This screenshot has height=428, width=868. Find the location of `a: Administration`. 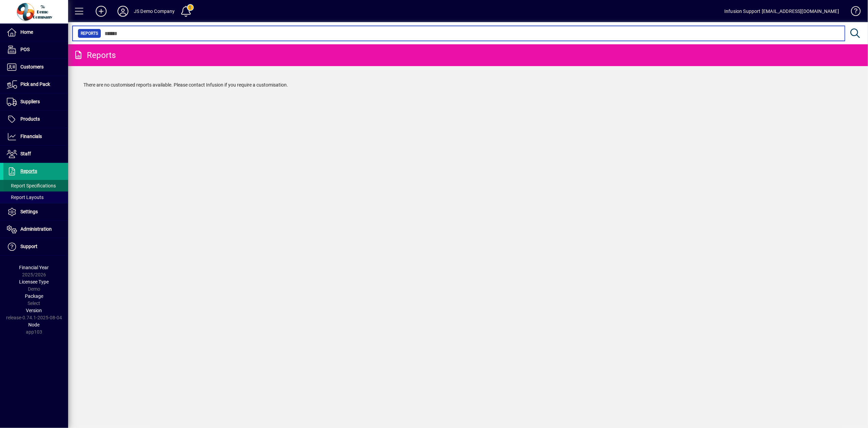

a: Administration is located at coordinates (36, 229).